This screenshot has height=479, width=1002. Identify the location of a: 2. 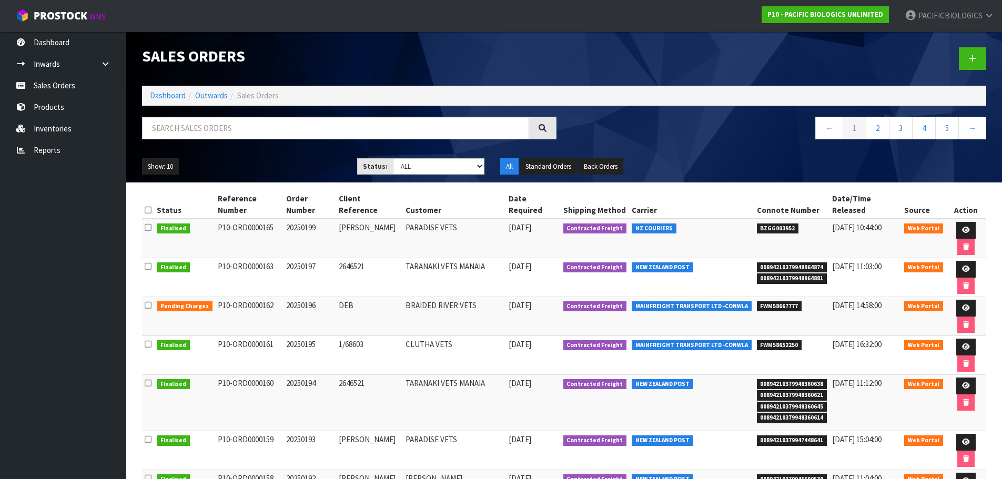
(878, 128).